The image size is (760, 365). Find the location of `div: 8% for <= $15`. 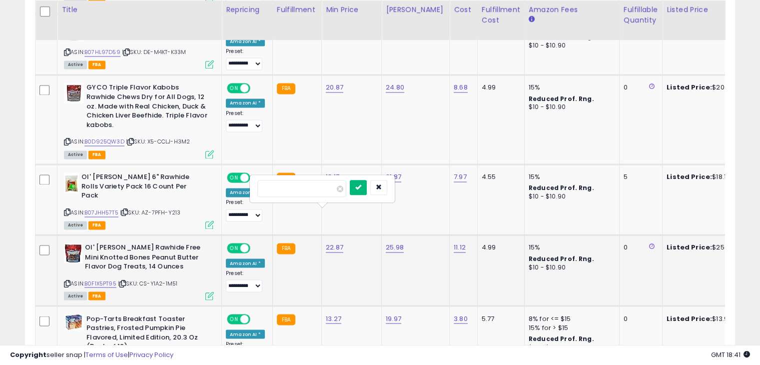

div: 8% for <= $15 is located at coordinates (570, 318).